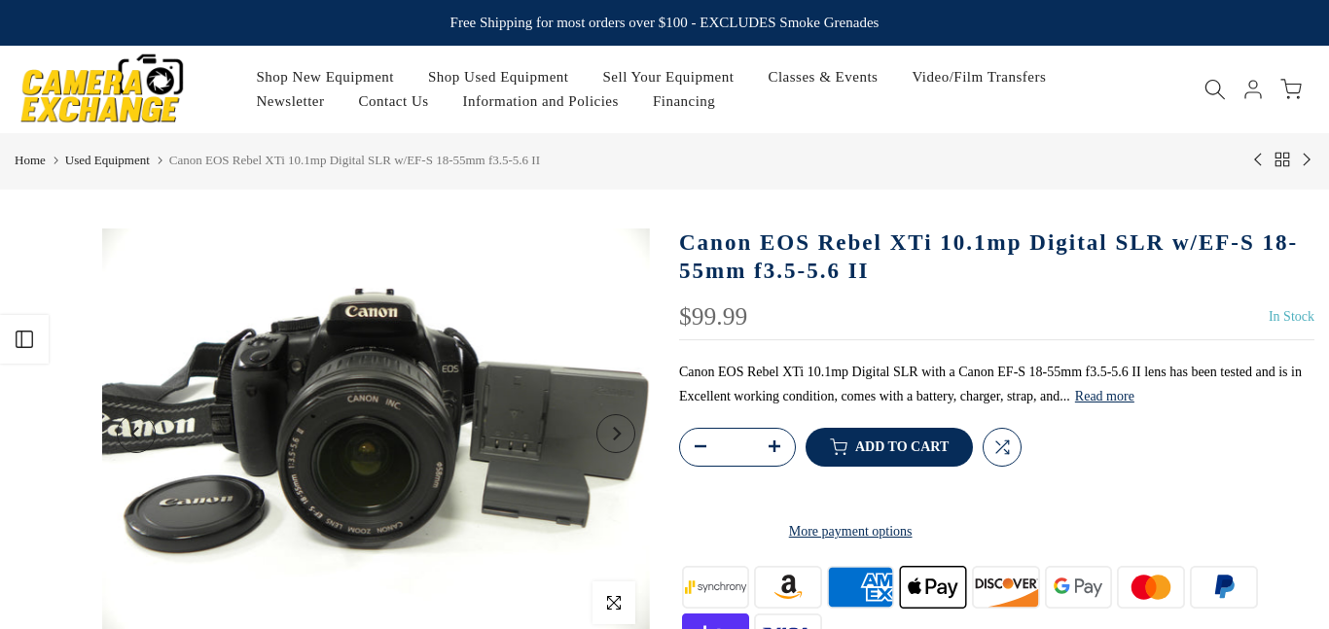 This screenshot has height=629, width=1329. What do you see at coordinates (136, 434) in the screenshot?
I see `button: Previous` at bounding box center [136, 434].